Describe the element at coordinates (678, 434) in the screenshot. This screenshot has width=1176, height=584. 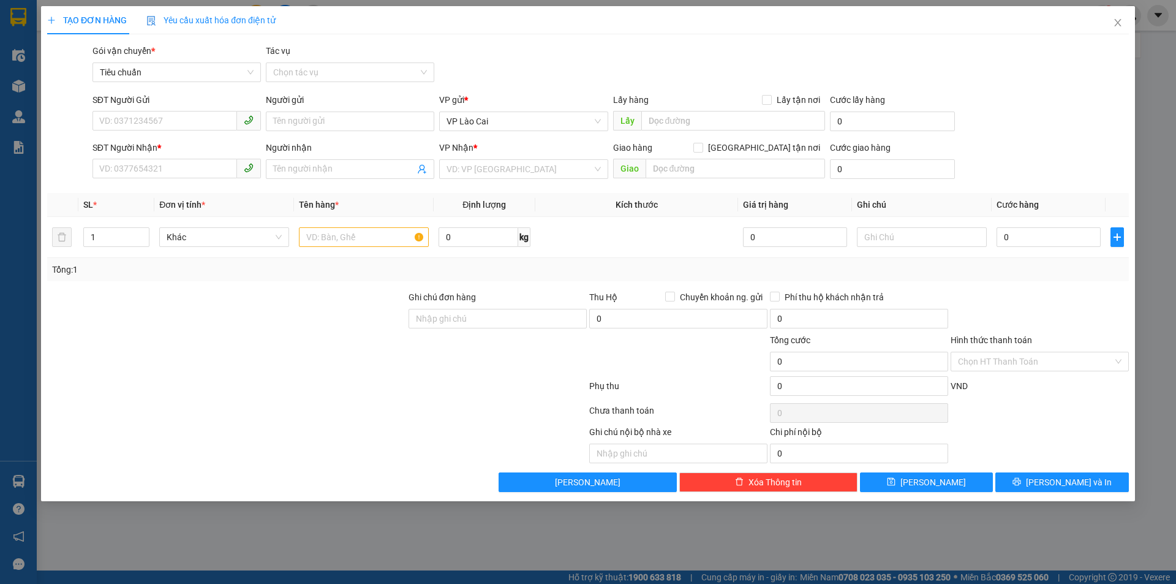
I see `div: Ghi chú nội bộ nhà xe` at that location.